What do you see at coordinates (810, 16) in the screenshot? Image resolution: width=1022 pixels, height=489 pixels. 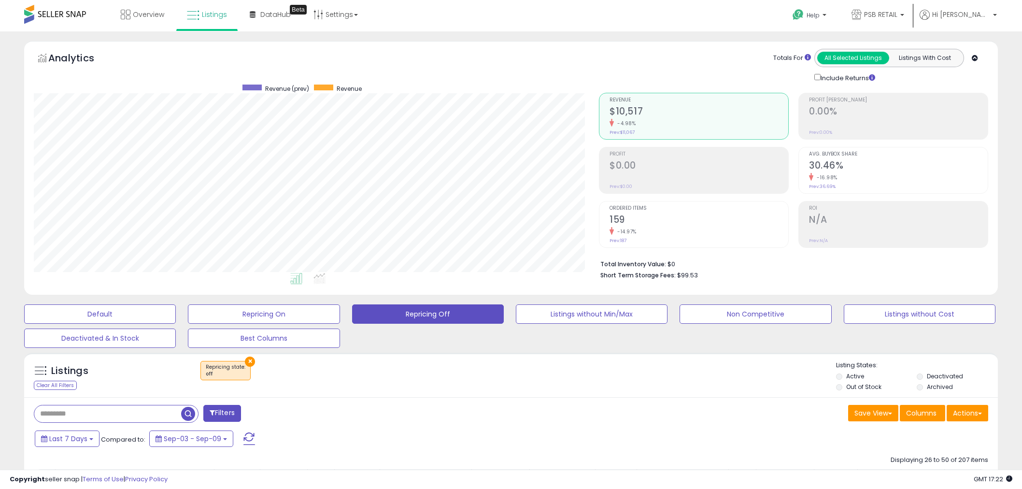 I see `a: Help` at bounding box center [810, 16].